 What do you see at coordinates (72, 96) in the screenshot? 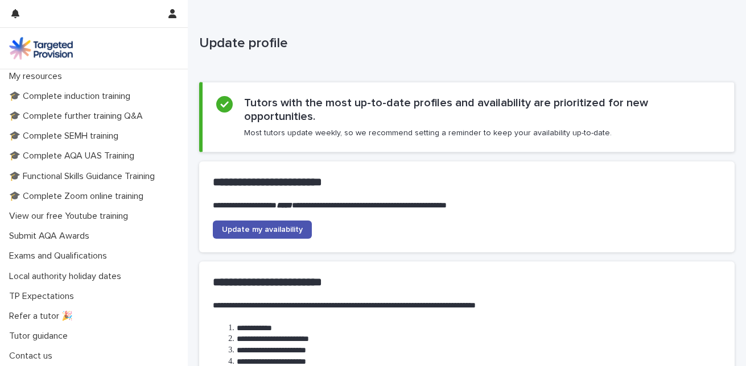
I see `p: 🎓 Complete induction training` at bounding box center [72, 96].